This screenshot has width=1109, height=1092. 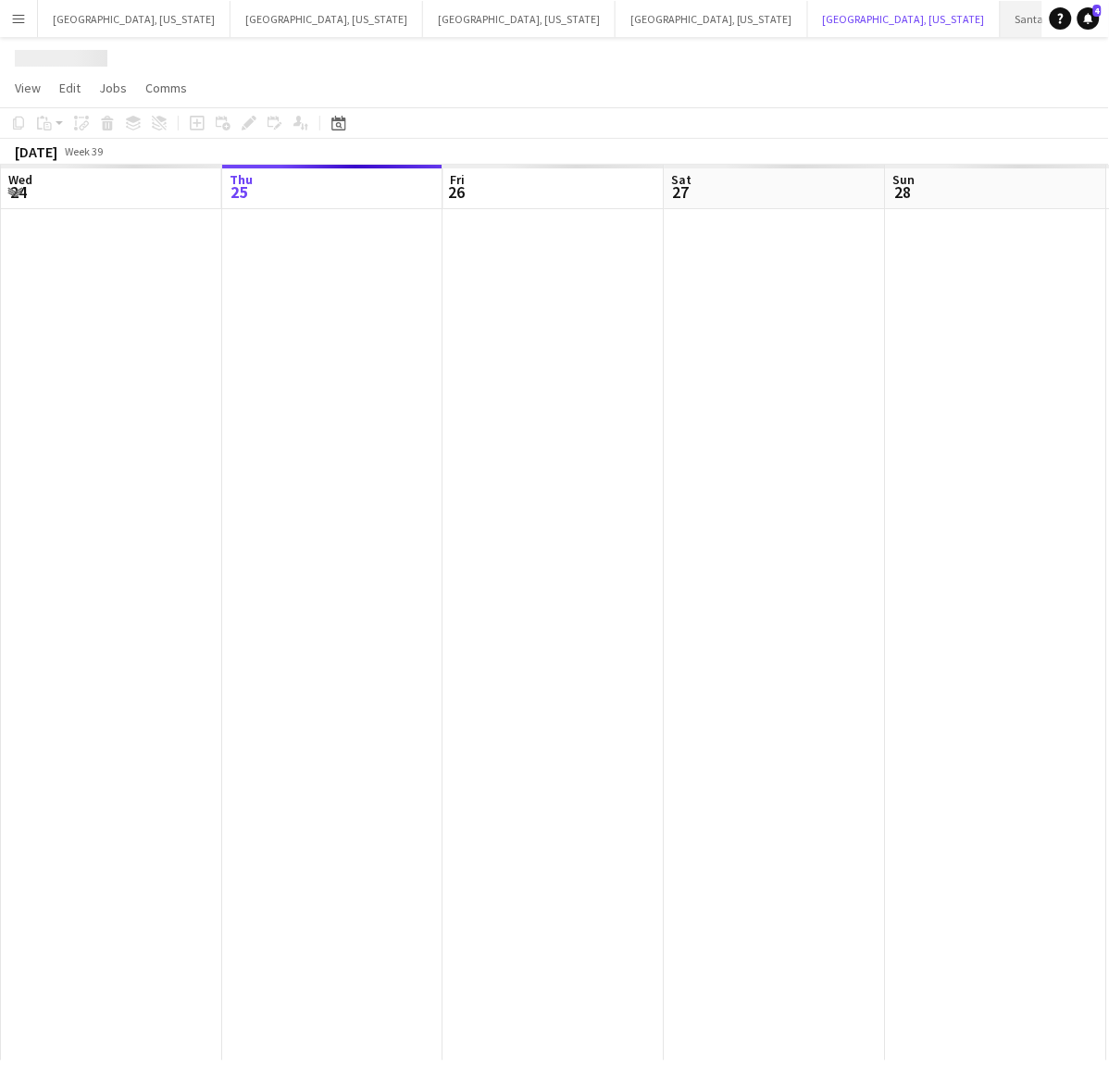 I want to click on span: Sun, so click(x=904, y=179).